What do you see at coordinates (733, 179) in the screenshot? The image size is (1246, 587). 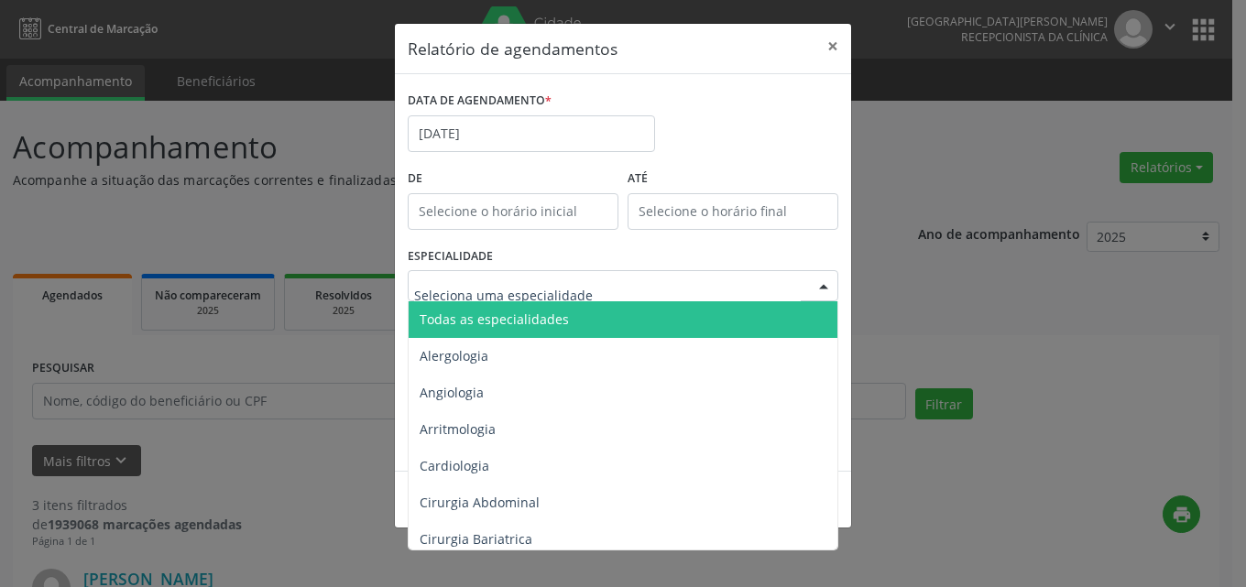 I see `label: ATÉ` at bounding box center [733, 179].